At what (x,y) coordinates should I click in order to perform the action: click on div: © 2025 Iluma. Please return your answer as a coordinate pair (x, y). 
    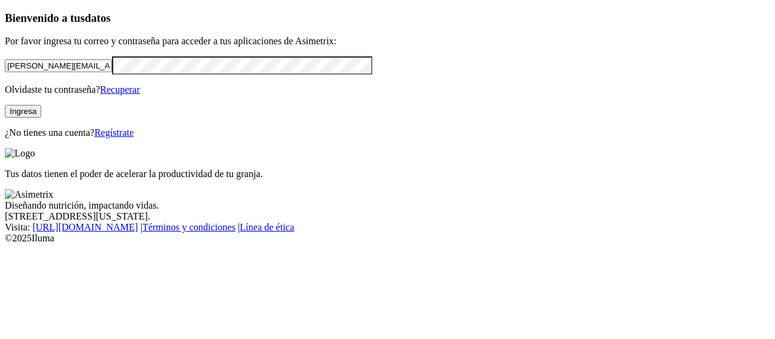
    Looking at the image, I should click on (388, 238).